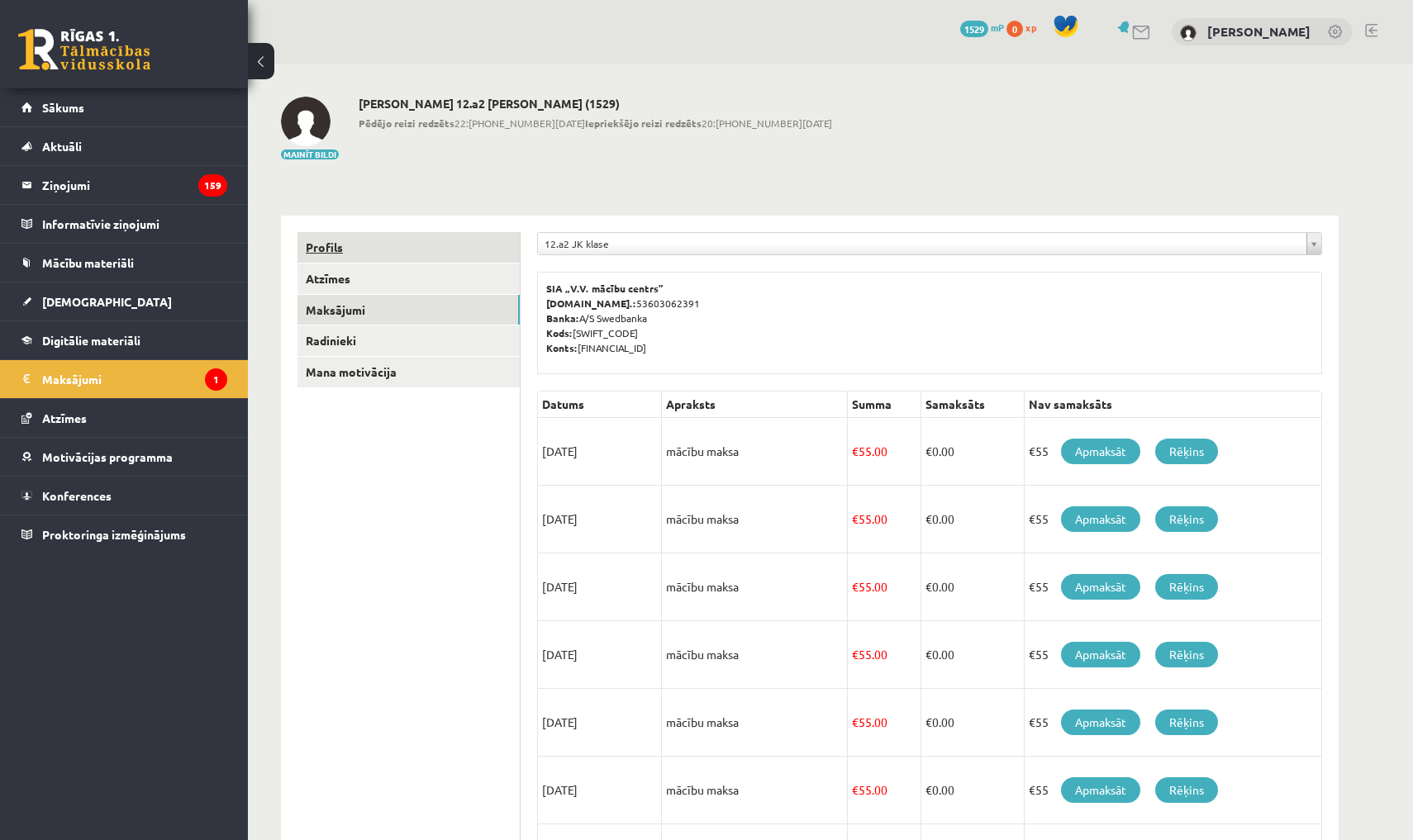 This screenshot has height=840, width=1413. What do you see at coordinates (85, 49) in the screenshot?
I see `a: Rīgas 1. Tālmācības vidusskola` at bounding box center [85, 49].